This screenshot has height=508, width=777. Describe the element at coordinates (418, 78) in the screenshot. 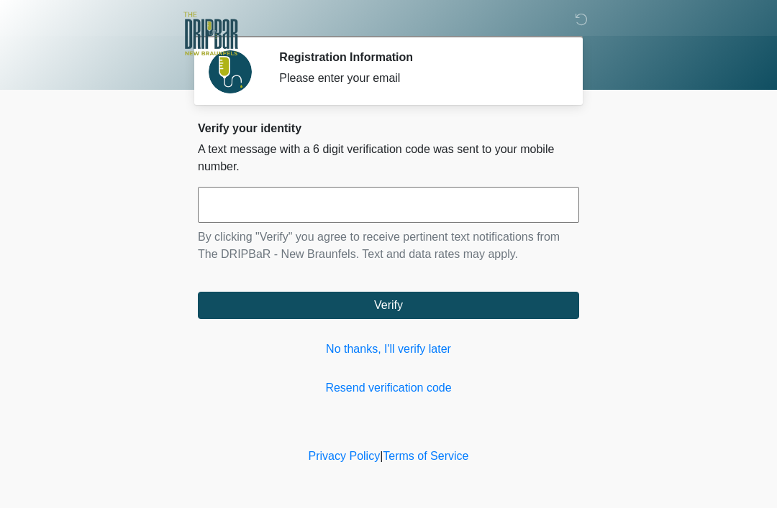

I see `div: Please enter your email` at that location.